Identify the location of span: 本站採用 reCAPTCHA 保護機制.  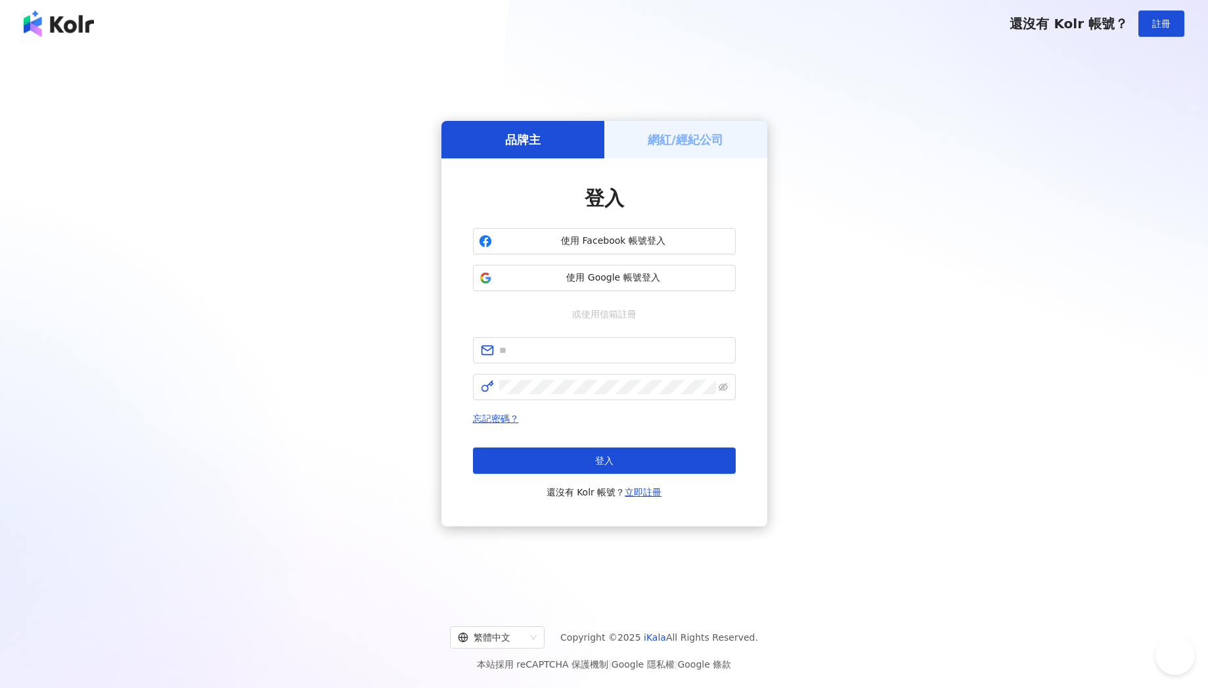
(604, 664).